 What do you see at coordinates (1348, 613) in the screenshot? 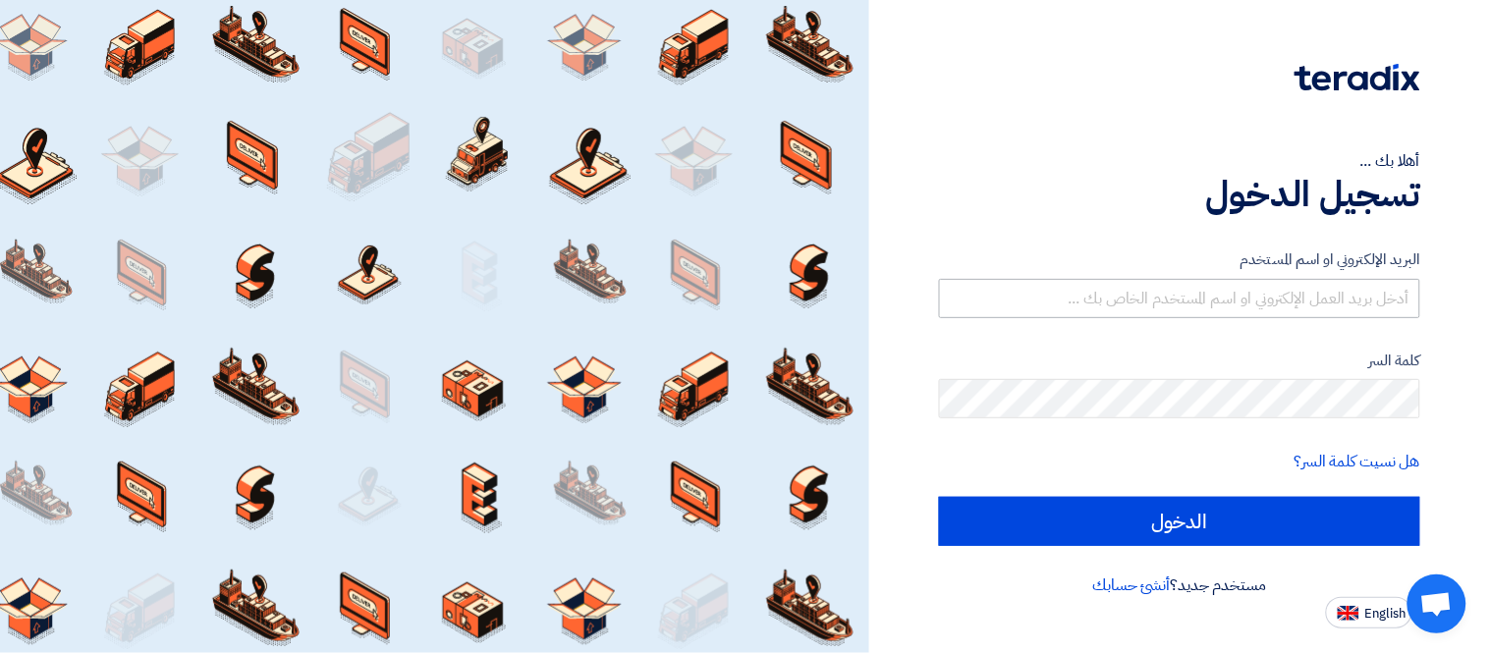
I see `img: en-US.png` at bounding box center [1348, 613].